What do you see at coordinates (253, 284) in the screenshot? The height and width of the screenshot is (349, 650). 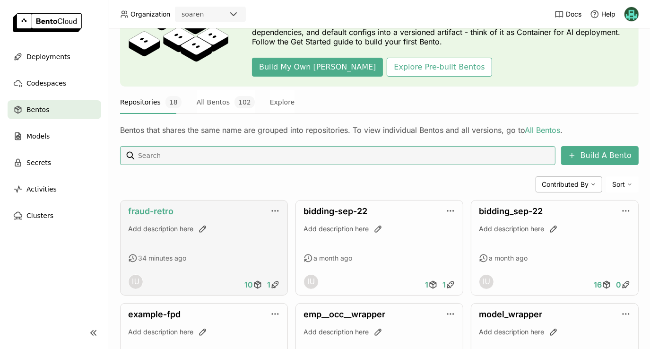 I see `a: 10` at bounding box center [253, 284].